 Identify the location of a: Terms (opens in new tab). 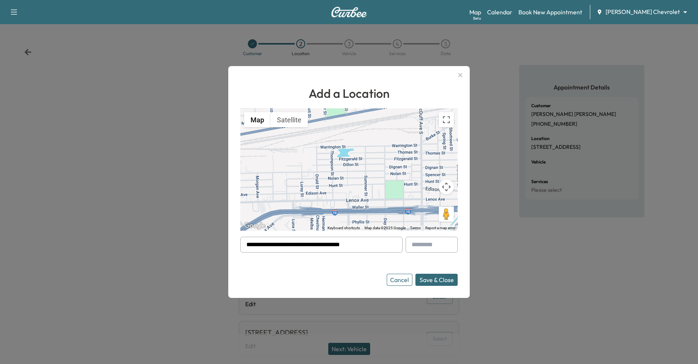
(416, 228).